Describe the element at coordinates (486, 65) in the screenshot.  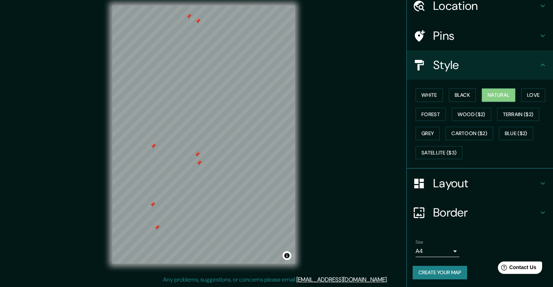
I see `h4: Style` at that location.